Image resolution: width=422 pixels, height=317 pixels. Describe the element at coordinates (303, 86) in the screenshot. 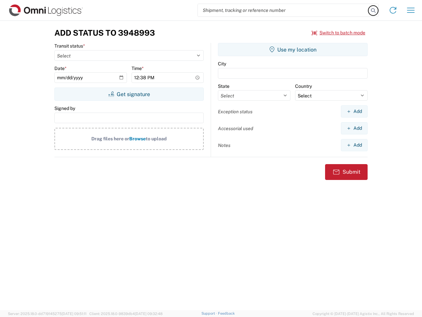

I see `label: Country` at that location.